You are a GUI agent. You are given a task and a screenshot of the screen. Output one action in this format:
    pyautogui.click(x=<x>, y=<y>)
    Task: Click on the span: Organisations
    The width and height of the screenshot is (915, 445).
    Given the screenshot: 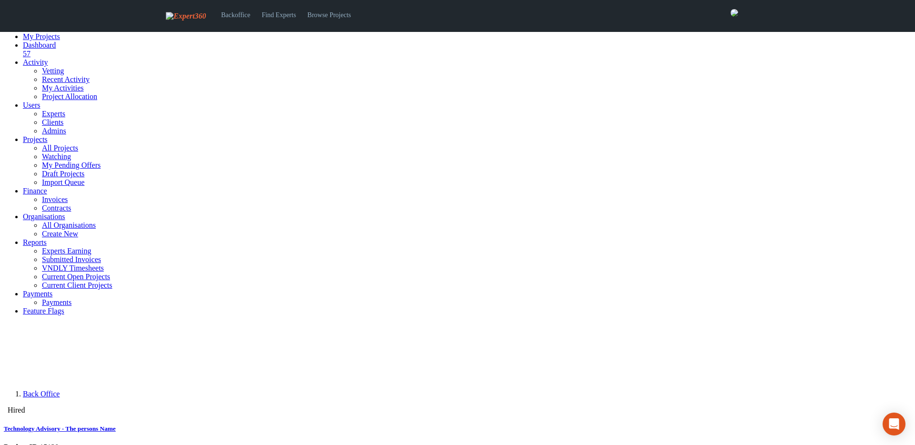 What is the action you would take?
    pyautogui.click(x=44, y=216)
    